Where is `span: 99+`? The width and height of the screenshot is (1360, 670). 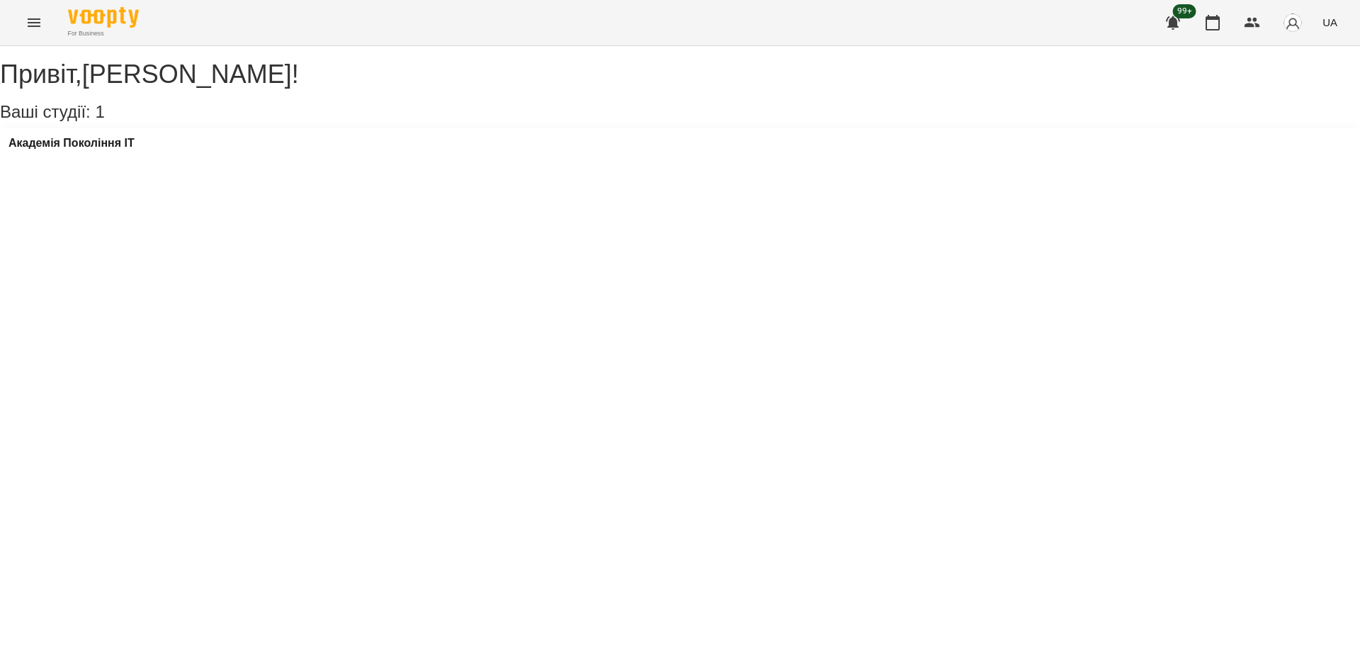 span: 99+ is located at coordinates (1185, 11).